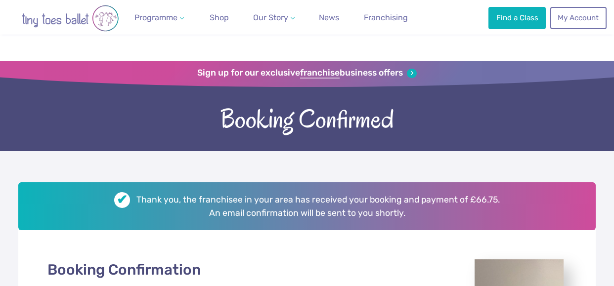 Image resolution: width=614 pixels, height=286 pixels. Describe the element at coordinates (320, 73) in the screenshot. I see `strong: franchise` at that location.